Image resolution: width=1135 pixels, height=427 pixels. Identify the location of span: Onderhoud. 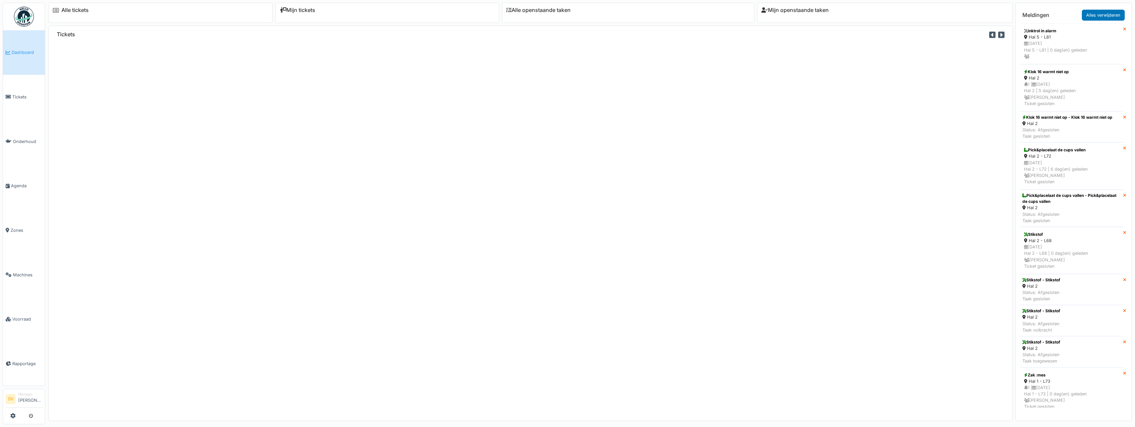
(28, 141).